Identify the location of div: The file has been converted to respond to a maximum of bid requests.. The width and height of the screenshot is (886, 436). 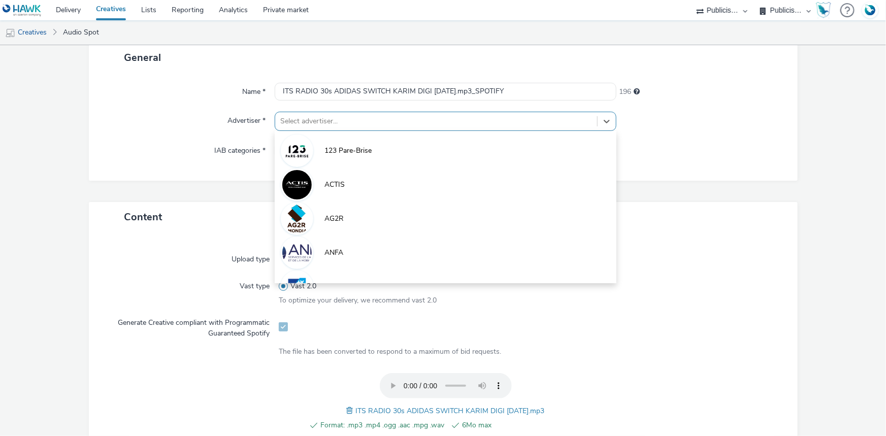
(446, 352).